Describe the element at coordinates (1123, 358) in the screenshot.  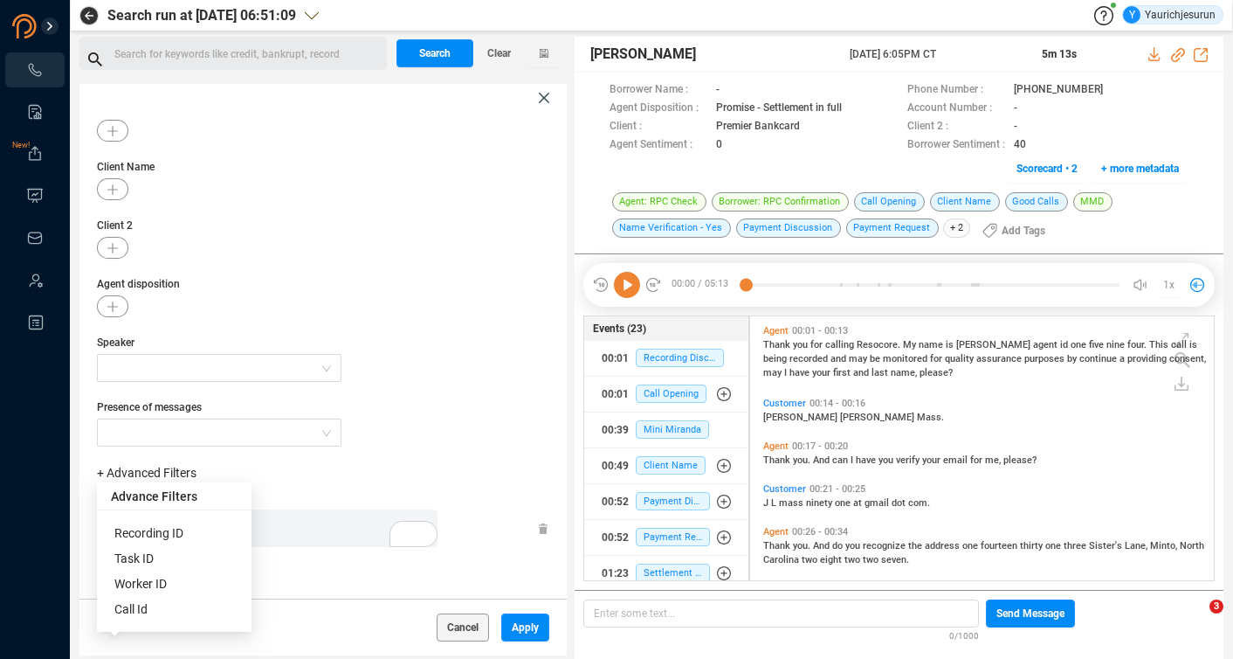
I see `span: a` at that location.